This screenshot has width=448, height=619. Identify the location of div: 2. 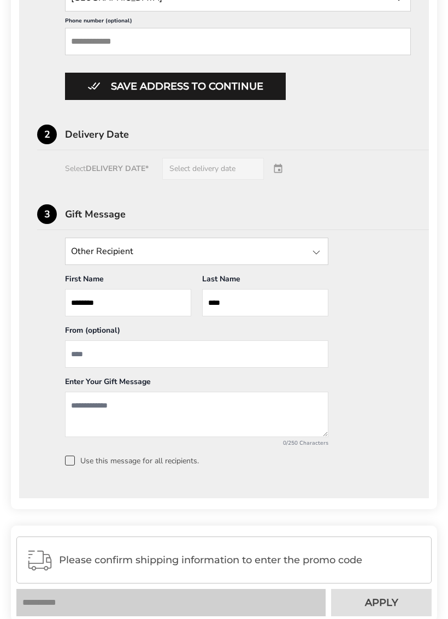
(47, 134).